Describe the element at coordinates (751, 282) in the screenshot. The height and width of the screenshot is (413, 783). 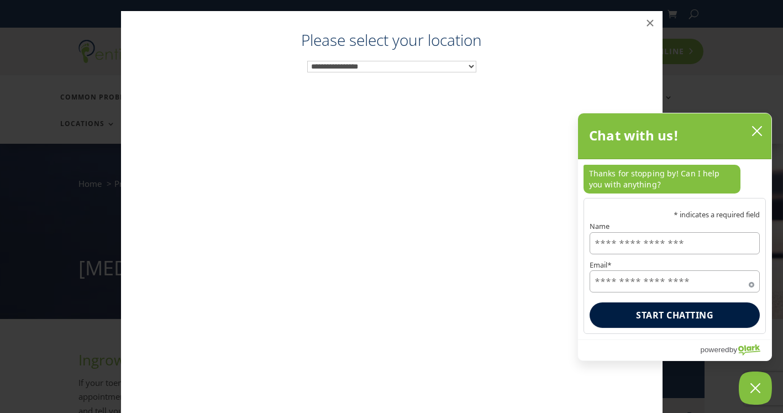
I see `span: Required field` at that location.